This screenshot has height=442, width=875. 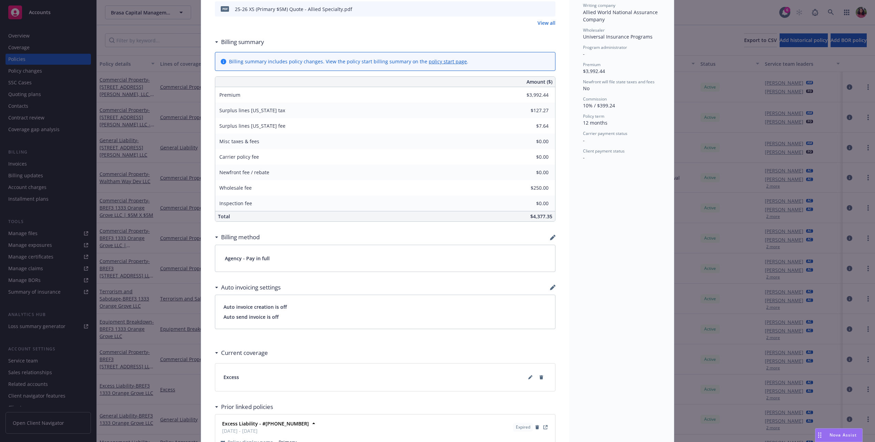 I want to click on button: preview file, so click(x=550, y=9).